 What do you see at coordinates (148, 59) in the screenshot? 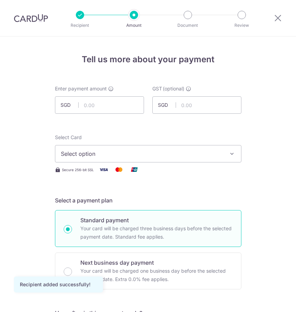
I see `h4: Tell us more about your payment` at bounding box center [148, 59].